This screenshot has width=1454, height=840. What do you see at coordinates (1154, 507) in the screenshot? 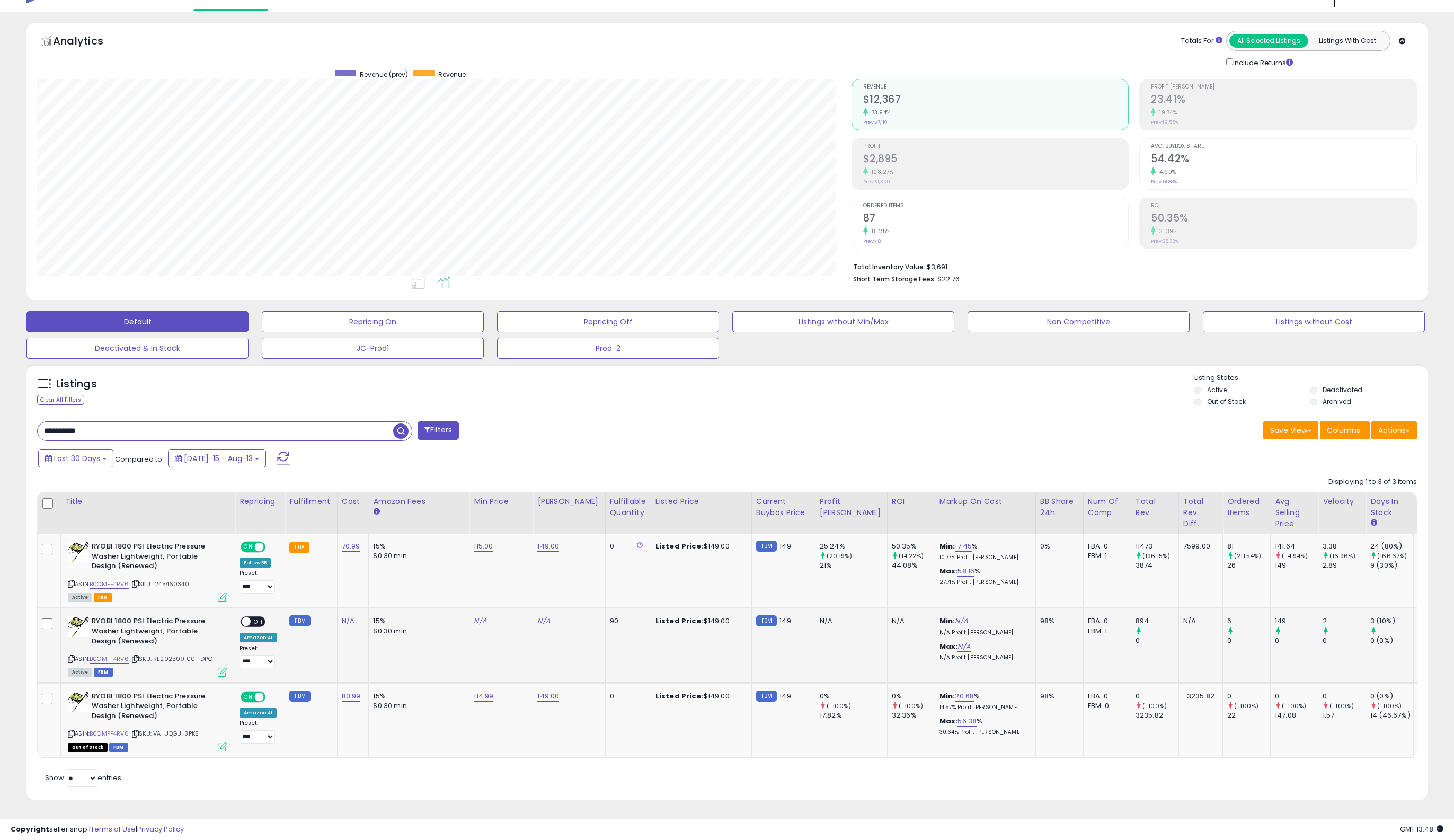
I see `div: Total Rev.` at bounding box center [1154, 507].